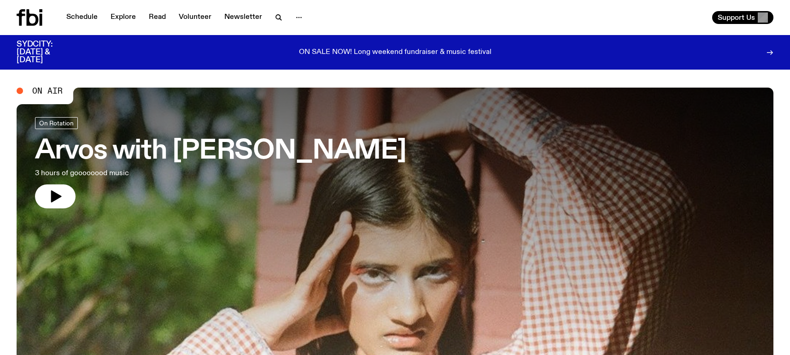 The width and height of the screenshot is (790, 355). What do you see at coordinates (195, 18) in the screenshot?
I see `a: Volunteer` at bounding box center [195, 18].